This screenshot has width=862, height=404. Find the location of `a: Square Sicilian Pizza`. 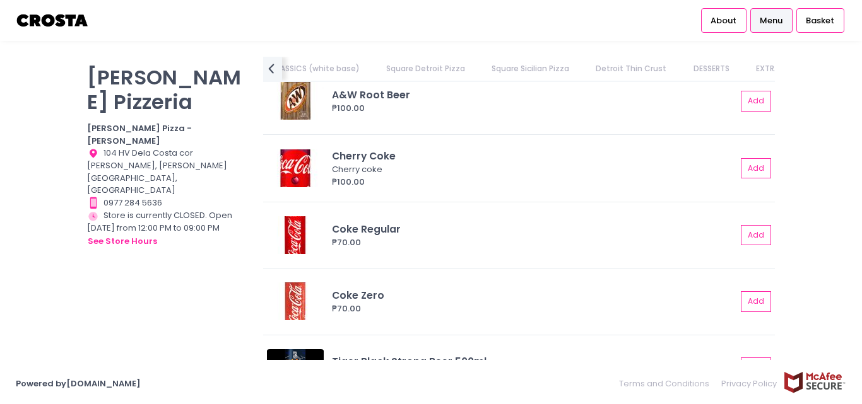

a: Square Sicilian Pizza is located at coordinates (531, 69).